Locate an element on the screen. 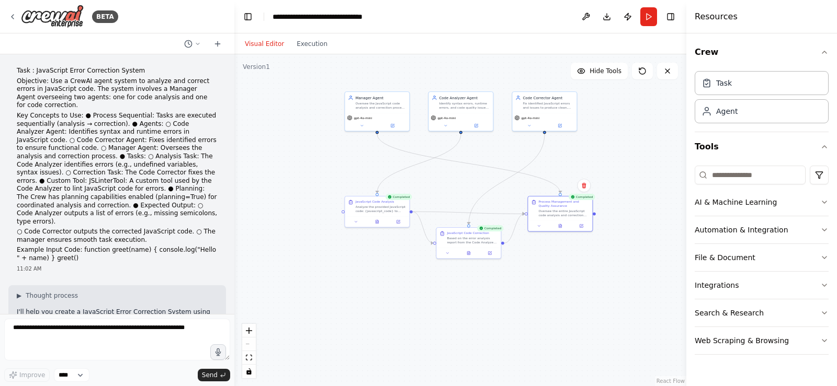 Image resolution: width=837 pixels, height=386 pixels. img: Logo is located at coordinates (52, 16).